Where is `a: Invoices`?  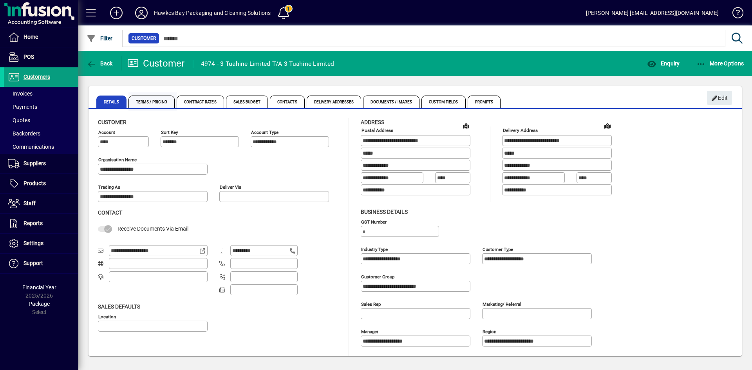
a: Invoices is located at coordinates (41, 94).